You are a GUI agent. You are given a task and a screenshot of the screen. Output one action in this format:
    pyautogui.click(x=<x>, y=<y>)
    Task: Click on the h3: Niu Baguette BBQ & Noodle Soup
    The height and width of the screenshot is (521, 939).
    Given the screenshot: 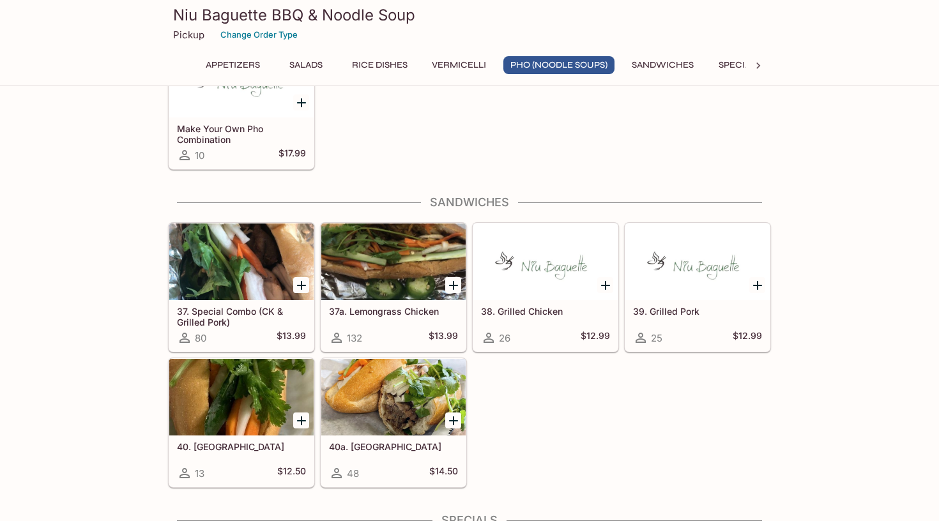 What is the action you would take?
    pyautogui.click(x=469, y=15)
    